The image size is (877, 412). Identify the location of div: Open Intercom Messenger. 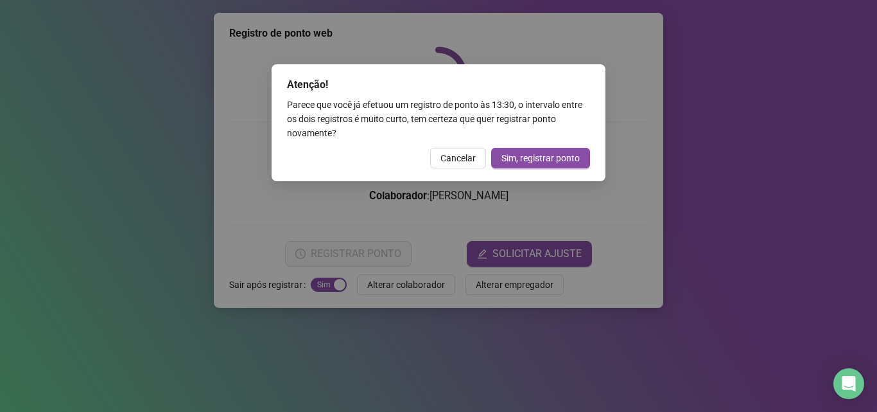
(849, 383).